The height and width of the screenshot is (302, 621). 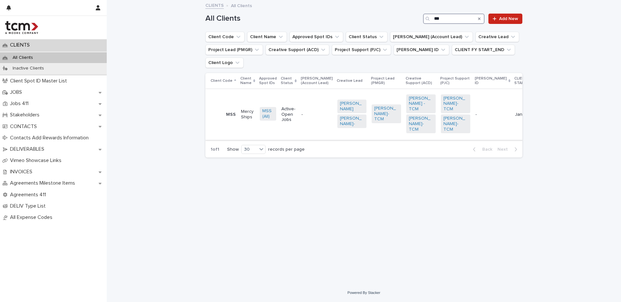 What do you see at coordinates (22, 172) in the screenshot?
I see `p: INVOICES` at bounding box center [22, 172].